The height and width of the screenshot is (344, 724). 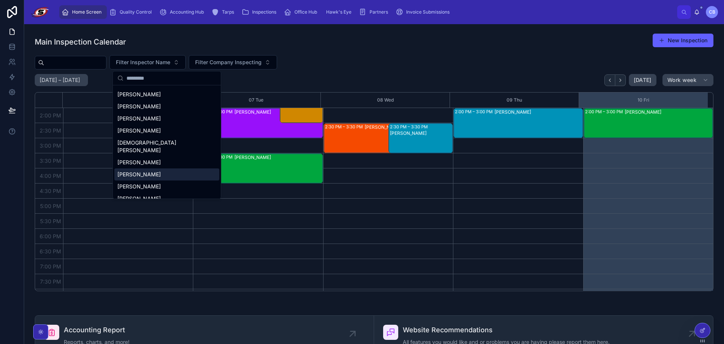 What do you see at coordinates (514, 100) in the screenshot?
I see `button: 09 Thu` at bounding box center [514, 100].